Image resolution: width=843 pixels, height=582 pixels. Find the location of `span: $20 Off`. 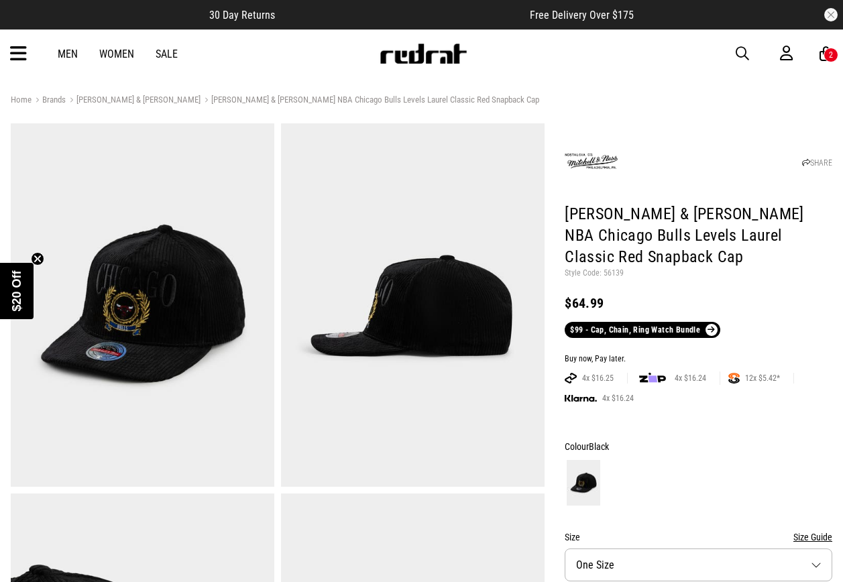

span: $20 Off is located at coordinates (17, 290).